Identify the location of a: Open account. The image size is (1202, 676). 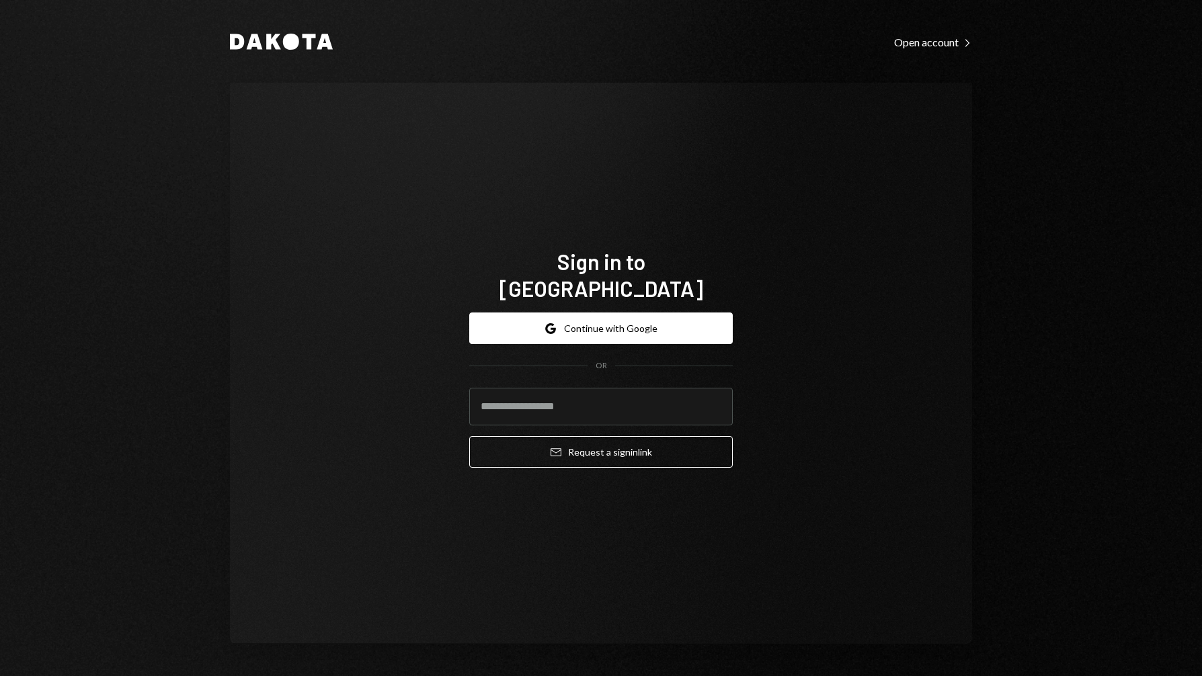
(933, 42).